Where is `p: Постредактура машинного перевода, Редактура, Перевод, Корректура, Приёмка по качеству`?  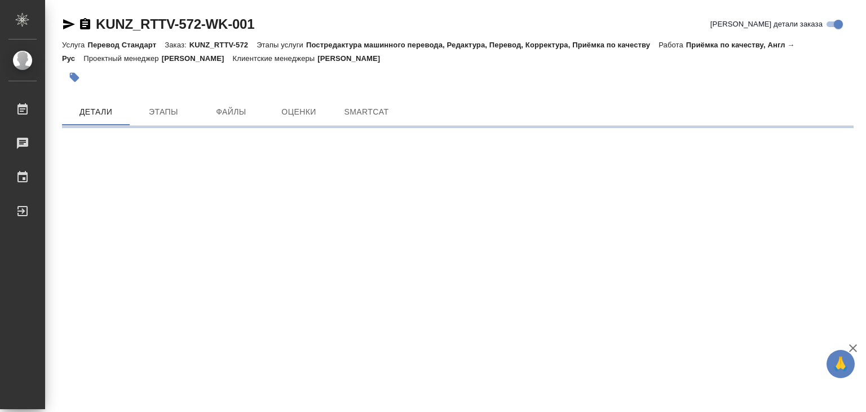 p: Постредактура машинного перевода, Редактура, Перевод, Корректура, Приёмка по качеству is located at coordinates (482, 45).